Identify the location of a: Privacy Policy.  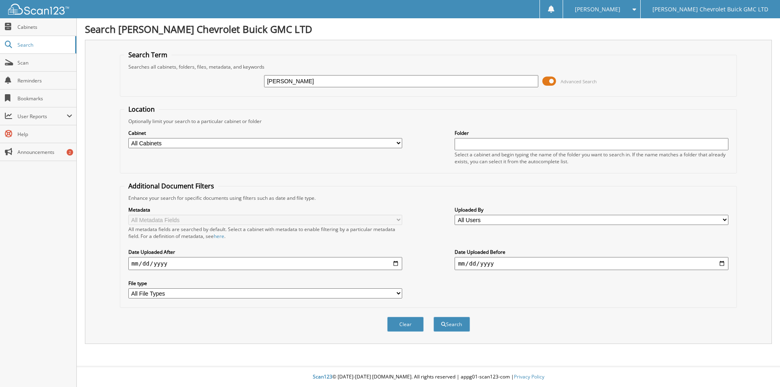
(529, 377).